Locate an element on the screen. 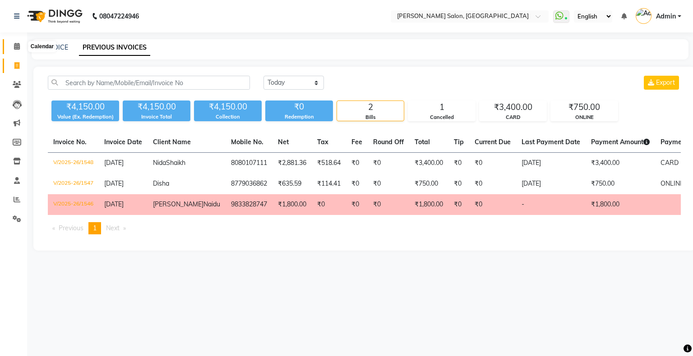  span: Invoice Date is located at coordinates (123, 142).